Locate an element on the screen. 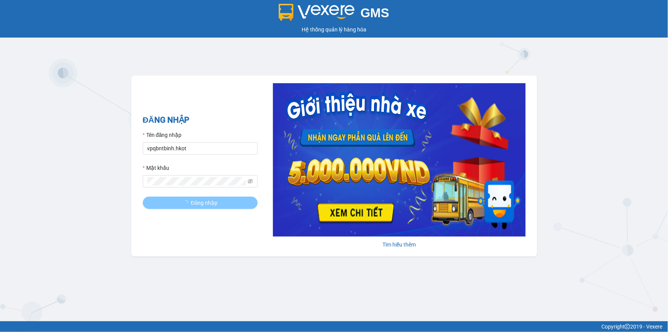 This screenshot has width=668, height=332. input: Mật khẩu is located at coordinates (197, 181).